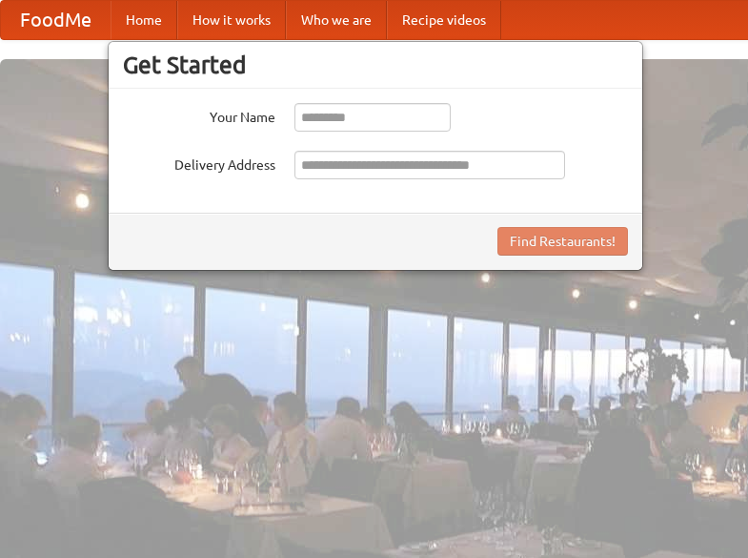 The width and height of the screenshot is (748, 558). What do you see at coordinates (337, 20) in the screenshot?
I see `a: Who we are` at bounding box center [337, 20].